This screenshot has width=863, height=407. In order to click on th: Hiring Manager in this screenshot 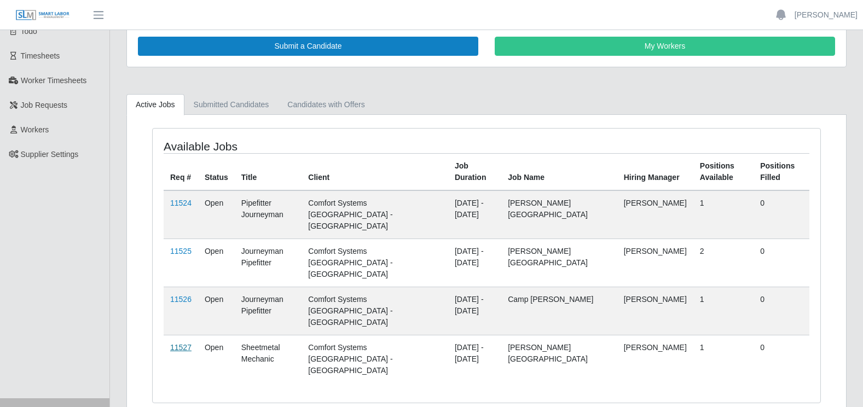, I will do `click(655, 172)`.